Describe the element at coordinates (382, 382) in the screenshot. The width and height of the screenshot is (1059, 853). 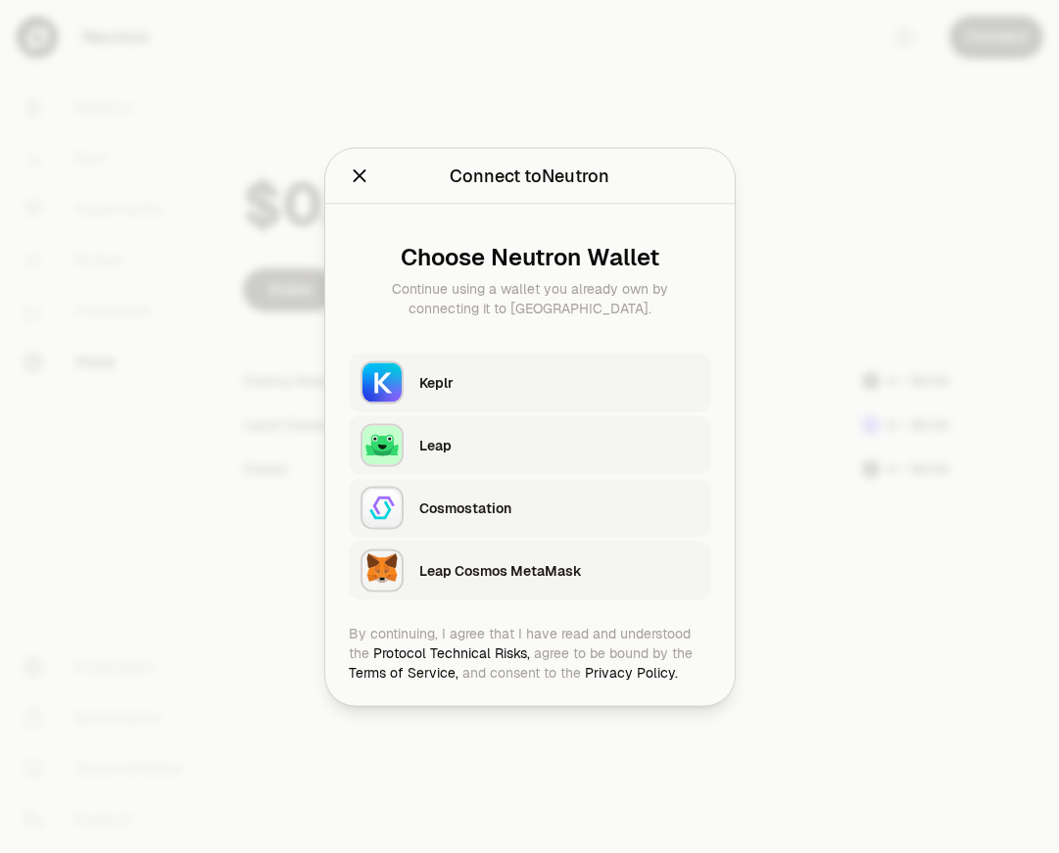
I see `img: Keplr` at that location.